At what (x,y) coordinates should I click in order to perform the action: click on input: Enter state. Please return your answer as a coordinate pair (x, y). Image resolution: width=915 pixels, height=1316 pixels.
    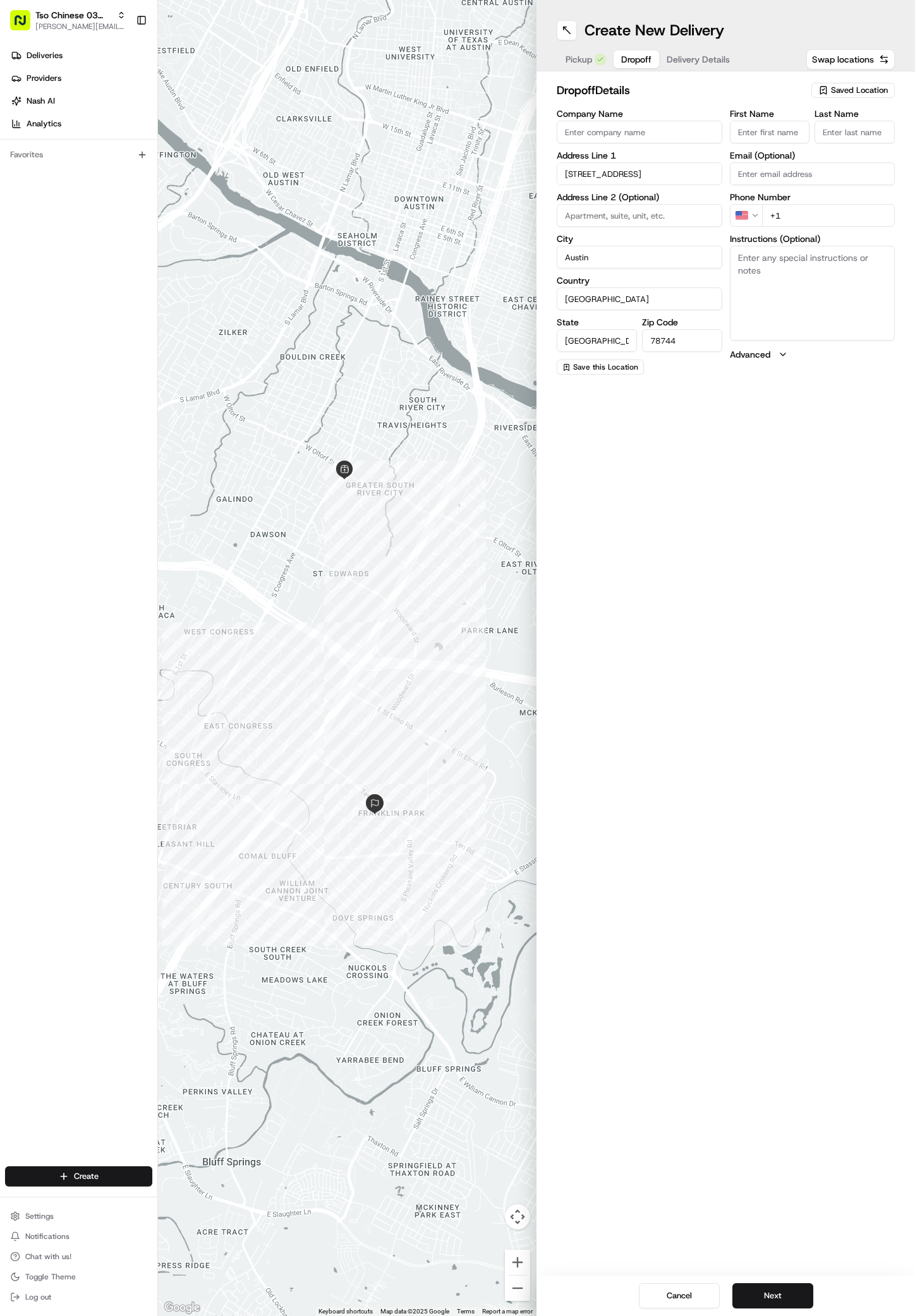
    Looking at the image, I should click on (596, 341).